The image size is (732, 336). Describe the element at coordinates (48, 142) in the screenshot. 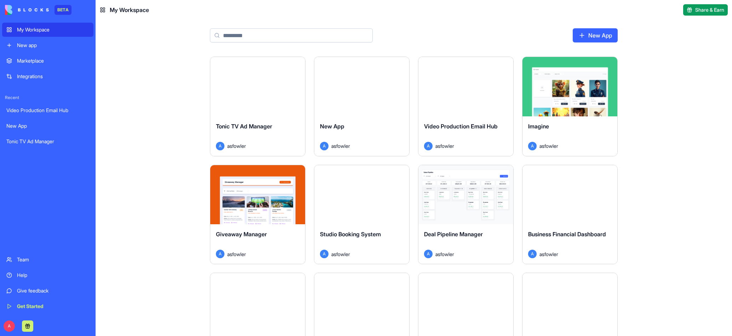

I see `div: Tonic TV Ad Manager` at that location.